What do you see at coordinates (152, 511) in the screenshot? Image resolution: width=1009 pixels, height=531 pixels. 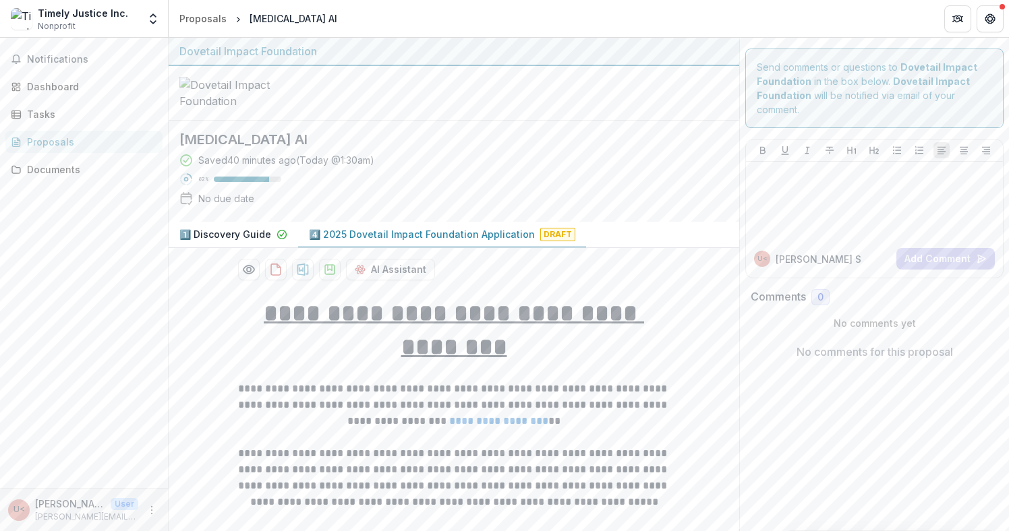 I see `button: More` at bounding box center [152, 511].